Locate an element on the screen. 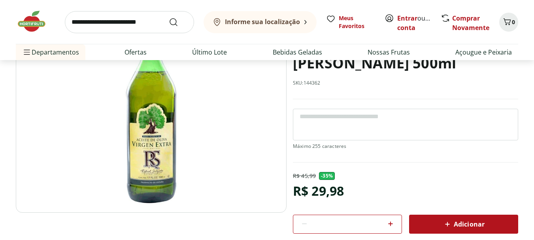  button: Carrinho is located at coordinates (509, 22).